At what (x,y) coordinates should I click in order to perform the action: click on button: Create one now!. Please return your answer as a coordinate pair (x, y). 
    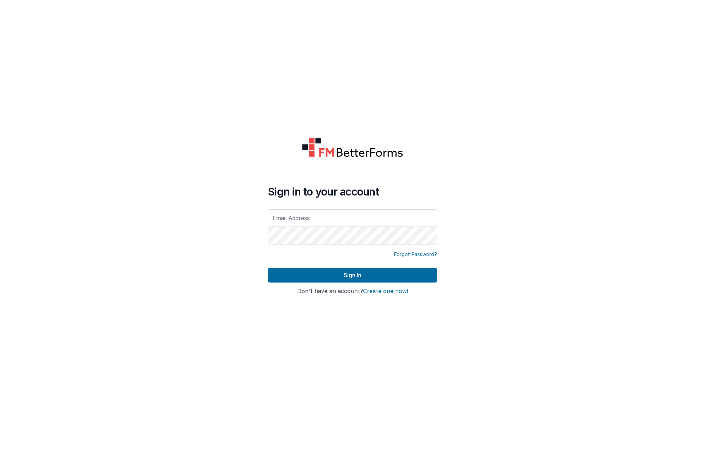
    Looking at the image, I should click on (386, 291).